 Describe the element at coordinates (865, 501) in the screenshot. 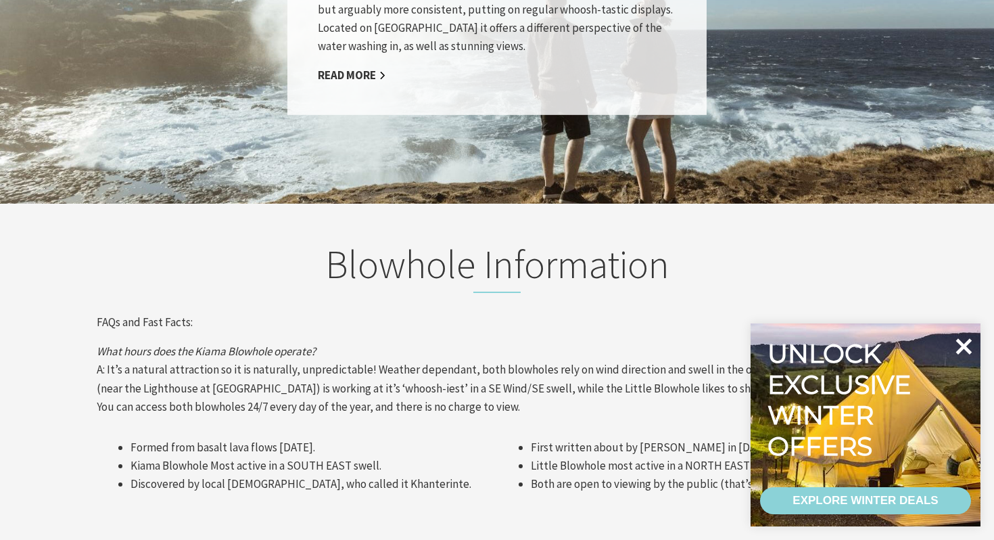

I see `div: EXPLORE WINTER DEALS` at that location.